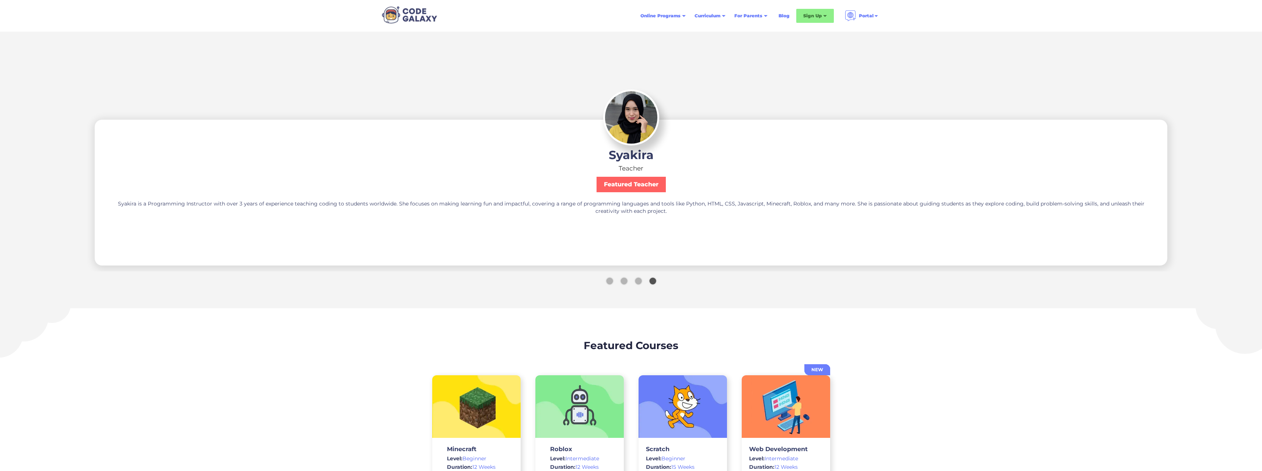 The height and width of the screenshot is (471, 1262). I want to click on a: Blog, so click(784, 16).